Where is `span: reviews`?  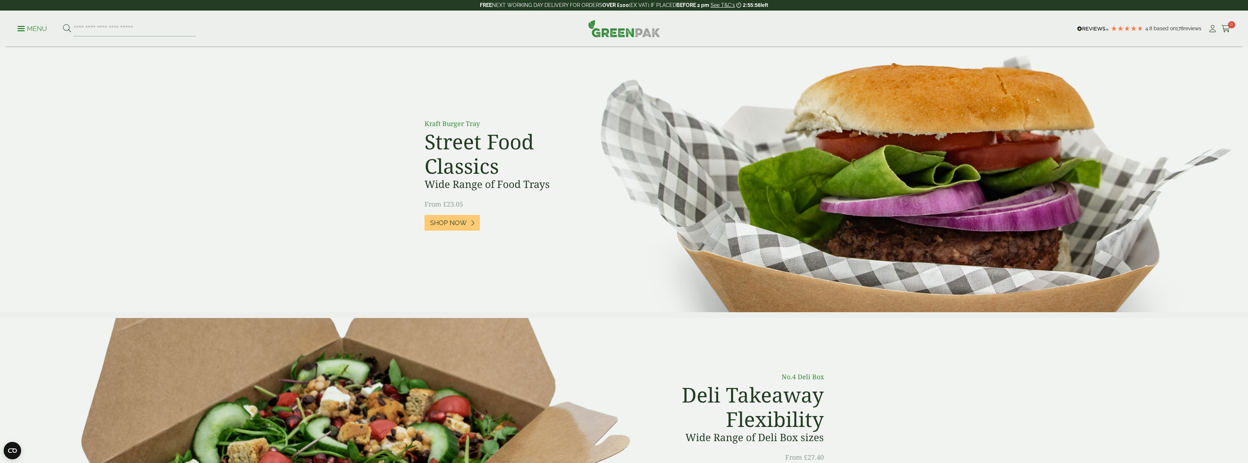 span: reviews is located at coordinates (1192, 28).